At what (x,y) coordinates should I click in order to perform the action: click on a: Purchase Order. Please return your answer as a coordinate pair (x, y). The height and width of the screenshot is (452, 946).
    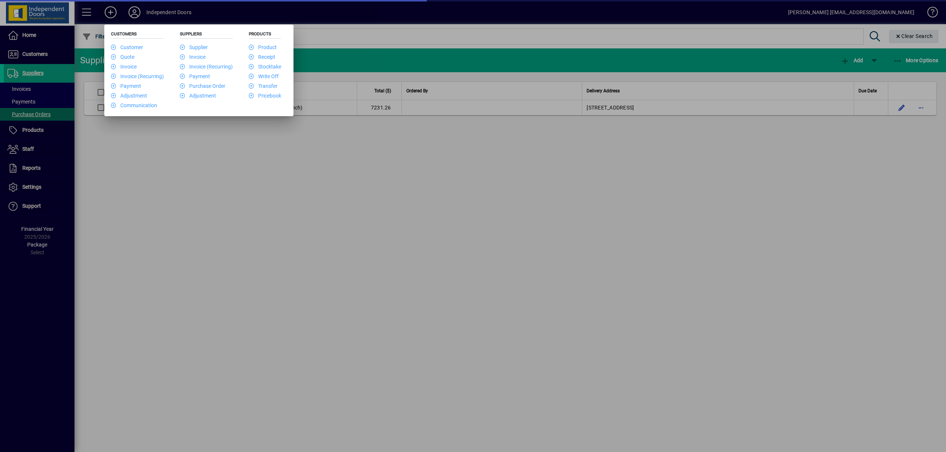
    Looking at the image, I should click on (203, 86).